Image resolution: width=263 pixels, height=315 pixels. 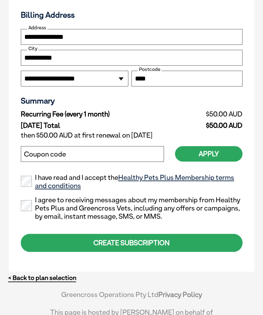 What do you see at coordinates (180, 294) in the screenshot?
I see `a: Privacy Policy` at bounding box center [180, 294].